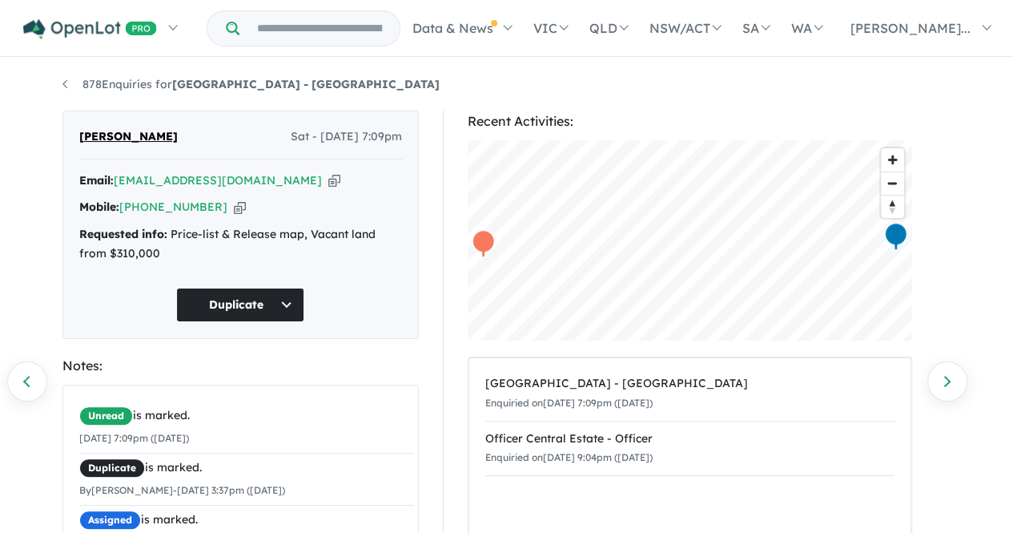 This screenshot has width=1013, height=533. I want to click on strong: Email:, so click(96, 180).